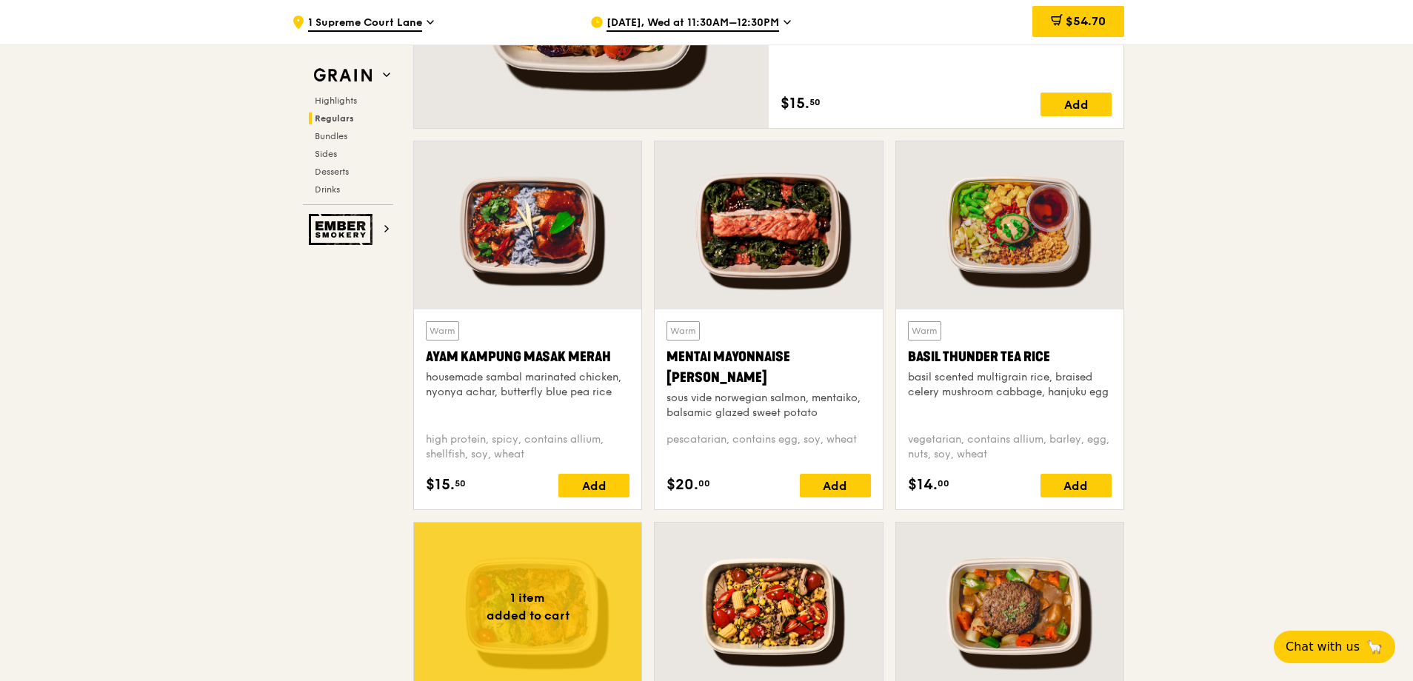 The image size is (1413, 681). I want to click on div: high protein, spicy, contains allium, shellfish, soy, wheat, so click(527, 447).